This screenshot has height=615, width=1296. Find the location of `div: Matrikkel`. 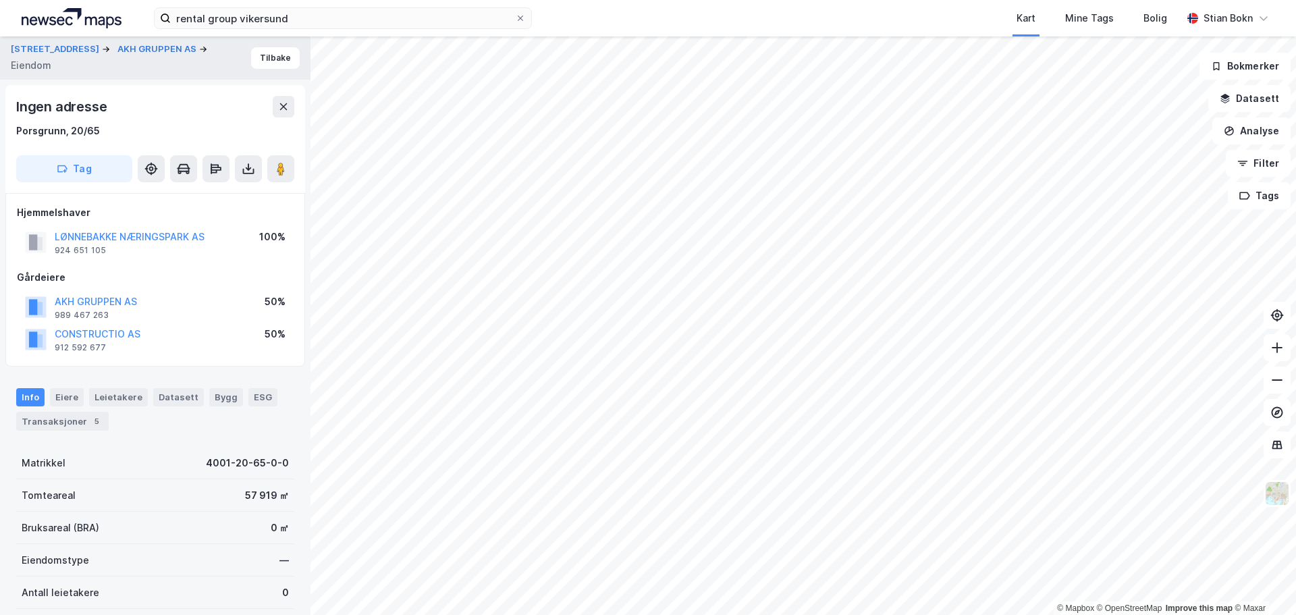

div: Matrikkel is located at coordinates (43, 463).